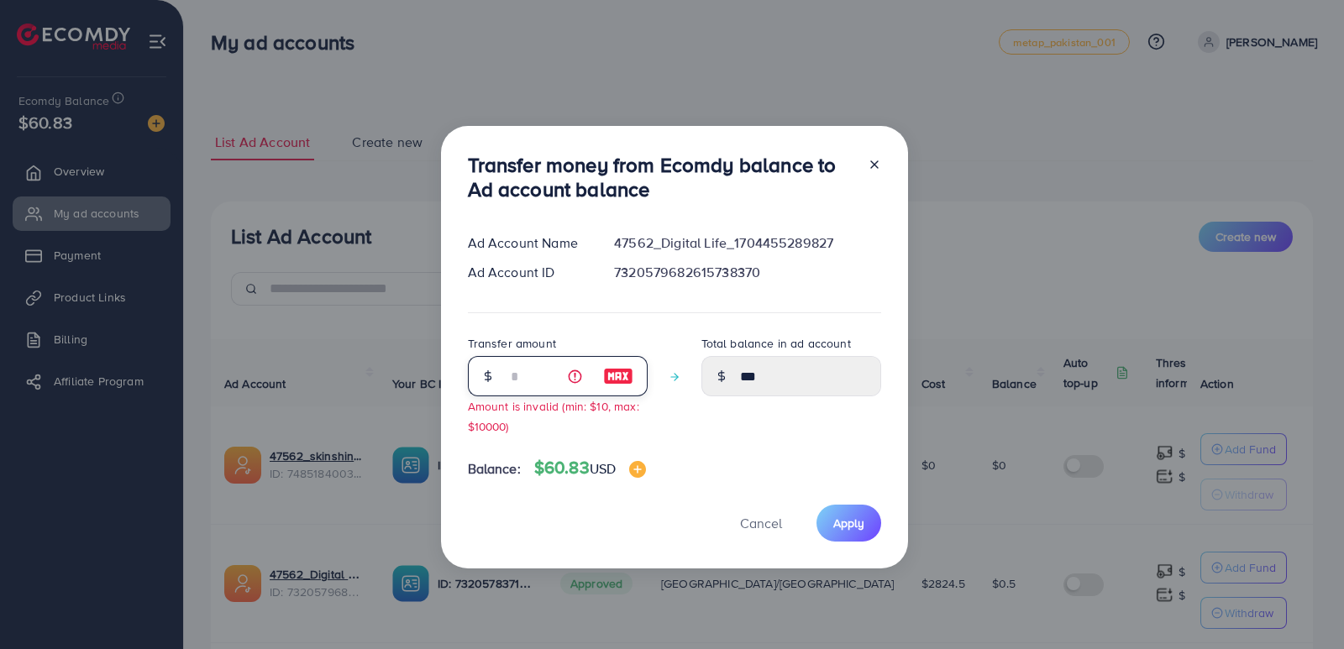 The image size is (1344, 649). I want to click on small: Amount is invalid (min: $10, max: $10000), so click(553, 416).